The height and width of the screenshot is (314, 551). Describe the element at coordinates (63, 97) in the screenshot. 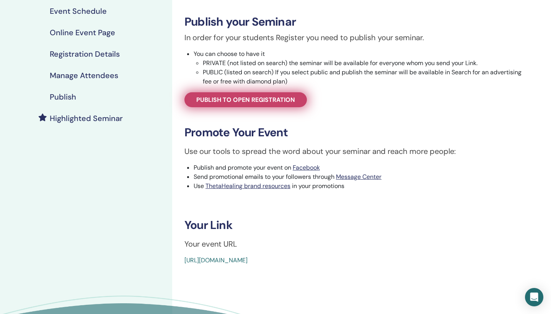

I see `h4: Publish` at that location.